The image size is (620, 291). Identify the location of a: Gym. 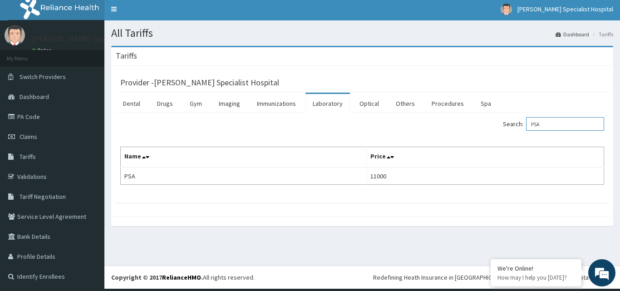
(196, 103).